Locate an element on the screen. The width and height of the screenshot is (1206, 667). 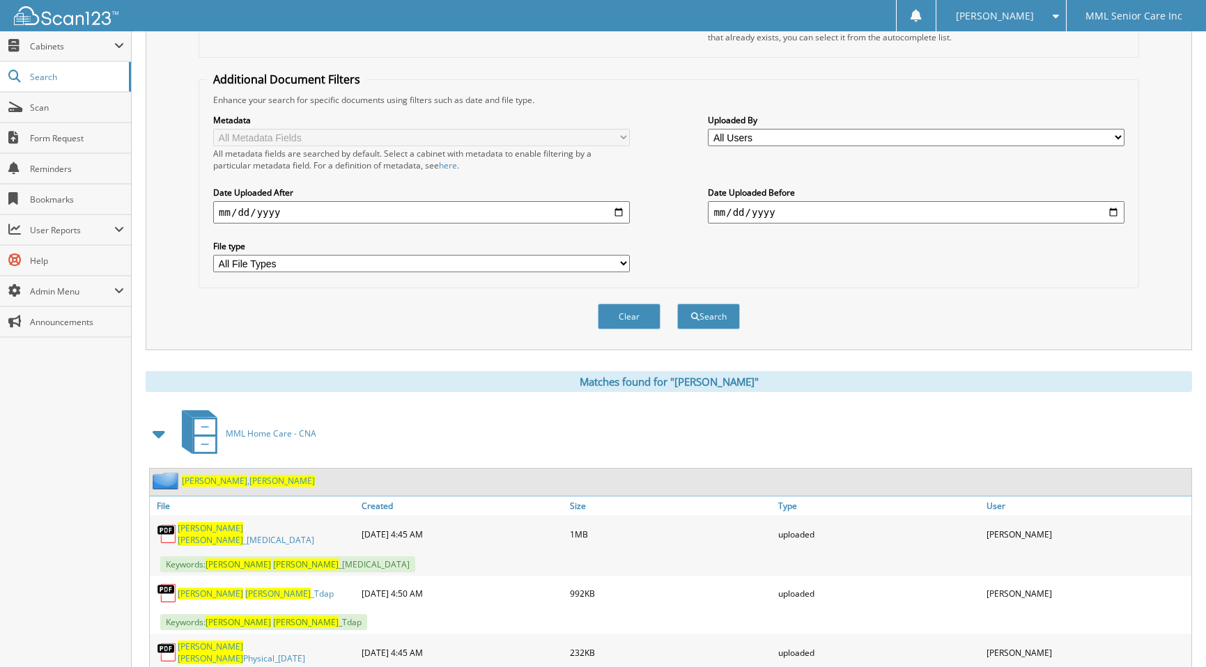
div: All metadata fields are searched by default. Select a cabinet with metadata to enable filtering b... is located at coordinates (422, 160).